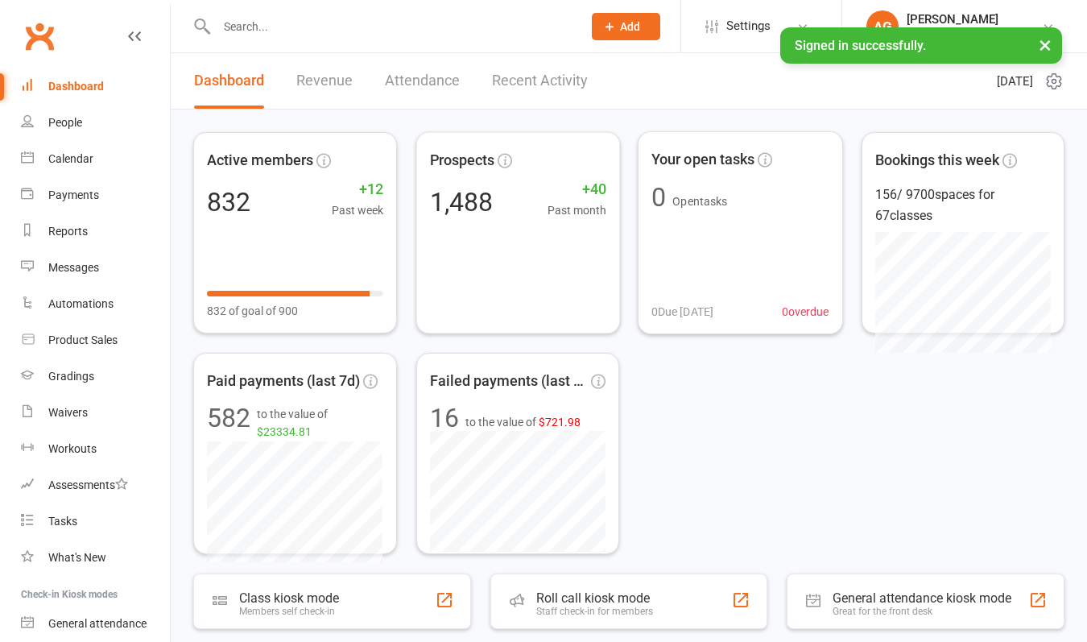 This screenshot has width=1087, height=642. What do you see at coordinates (95, 521) in the screenshot?
I see `a: Tasks` at bounding box center [95, 521].